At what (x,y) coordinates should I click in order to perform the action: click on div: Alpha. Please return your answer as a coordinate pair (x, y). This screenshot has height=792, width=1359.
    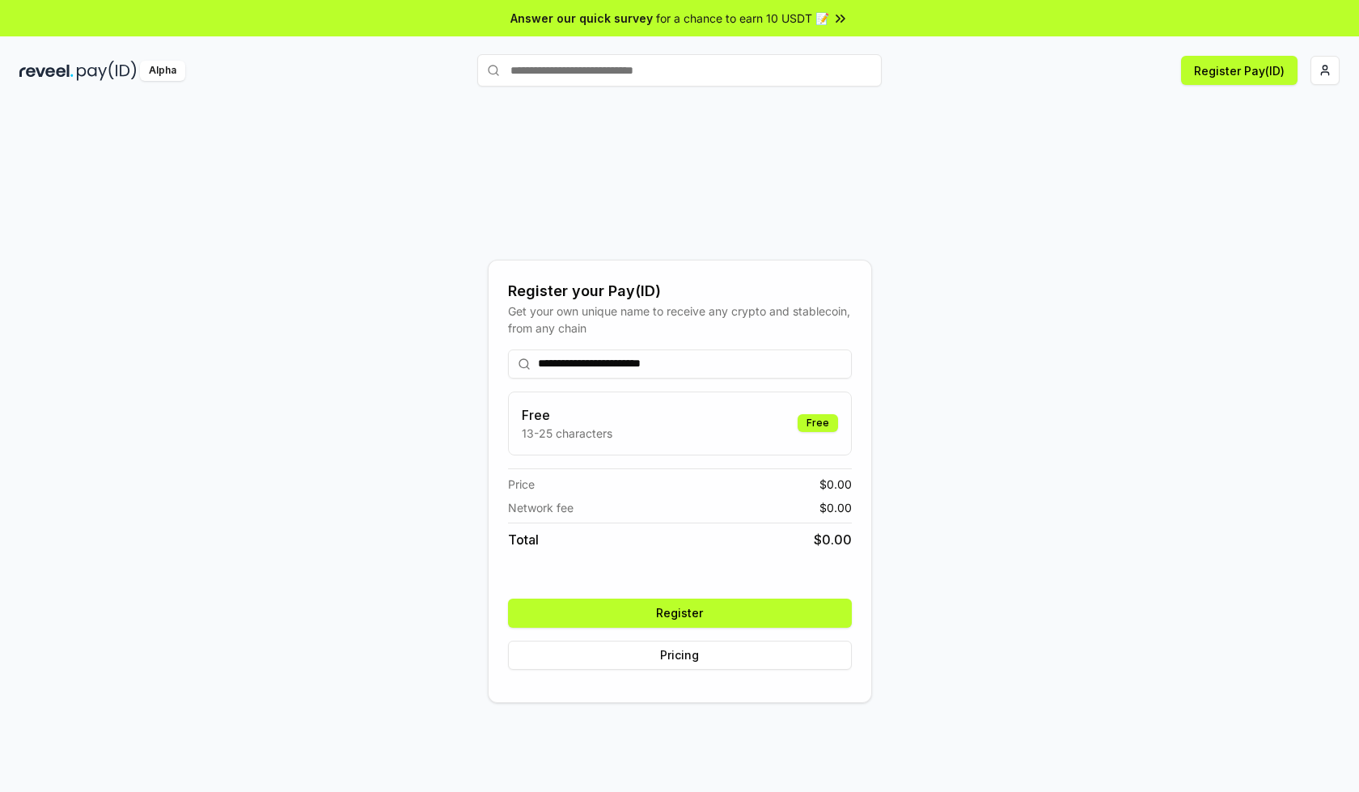
    Looking at the image, I should click on (163, 70).